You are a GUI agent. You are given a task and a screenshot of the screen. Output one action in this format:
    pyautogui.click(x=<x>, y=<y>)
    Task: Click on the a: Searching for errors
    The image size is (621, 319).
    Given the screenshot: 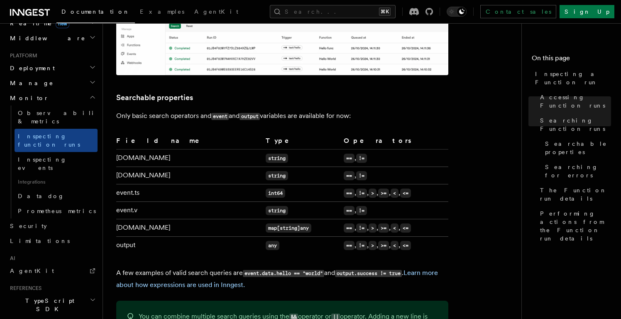 What is the action you would take?
    pyautogui.click(x=576, y=171)
    